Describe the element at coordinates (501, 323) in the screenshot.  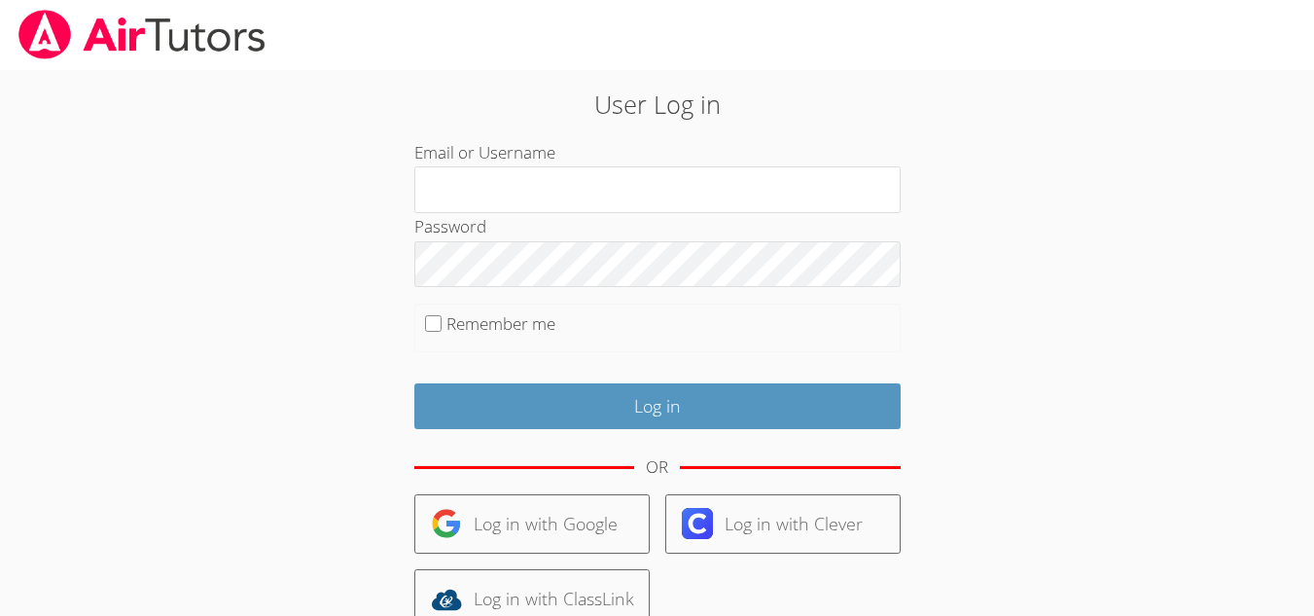
I see `label: Remember me` at that location.